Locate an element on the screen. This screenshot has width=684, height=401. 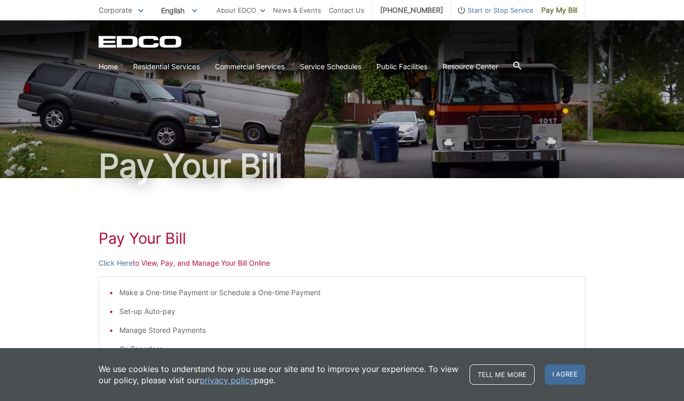
a: EDCD logo. Return to the homepage. is located at coordinates (141, 42).